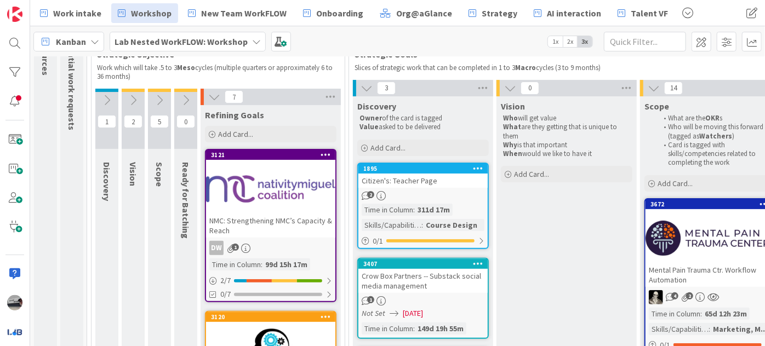  Describe the element at coordinates (510, 118) in the screenshot. I see `strong: Who` at that location.